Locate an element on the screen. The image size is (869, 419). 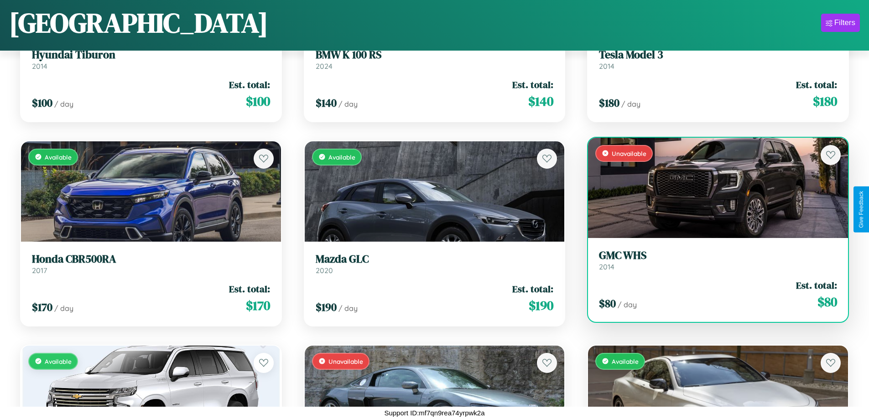
a: Tesla Model 32014 is located at coordinates (718, 59).